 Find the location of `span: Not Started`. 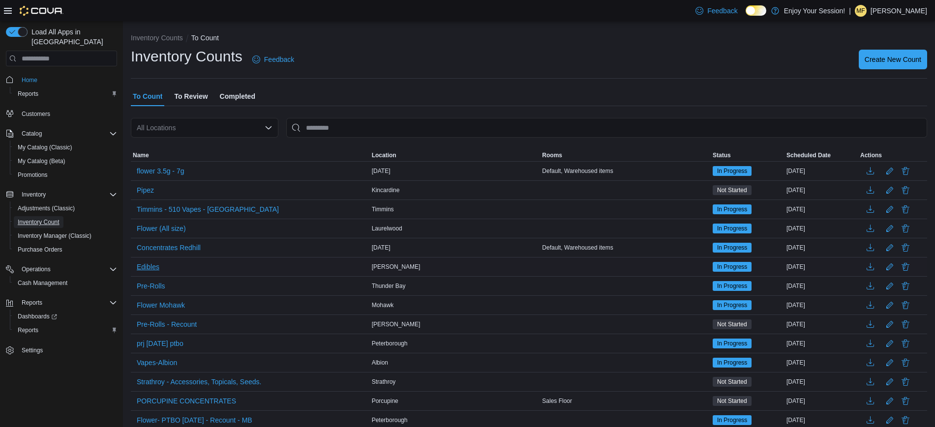

span: Not Started is located at coordinates (732, 401).